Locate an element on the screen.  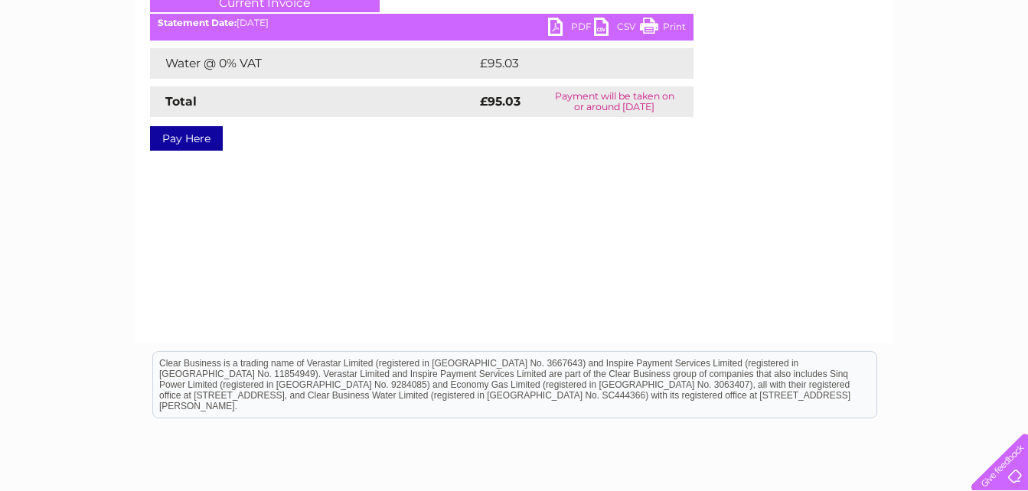
a: Water is located at coordinates (773, 70).